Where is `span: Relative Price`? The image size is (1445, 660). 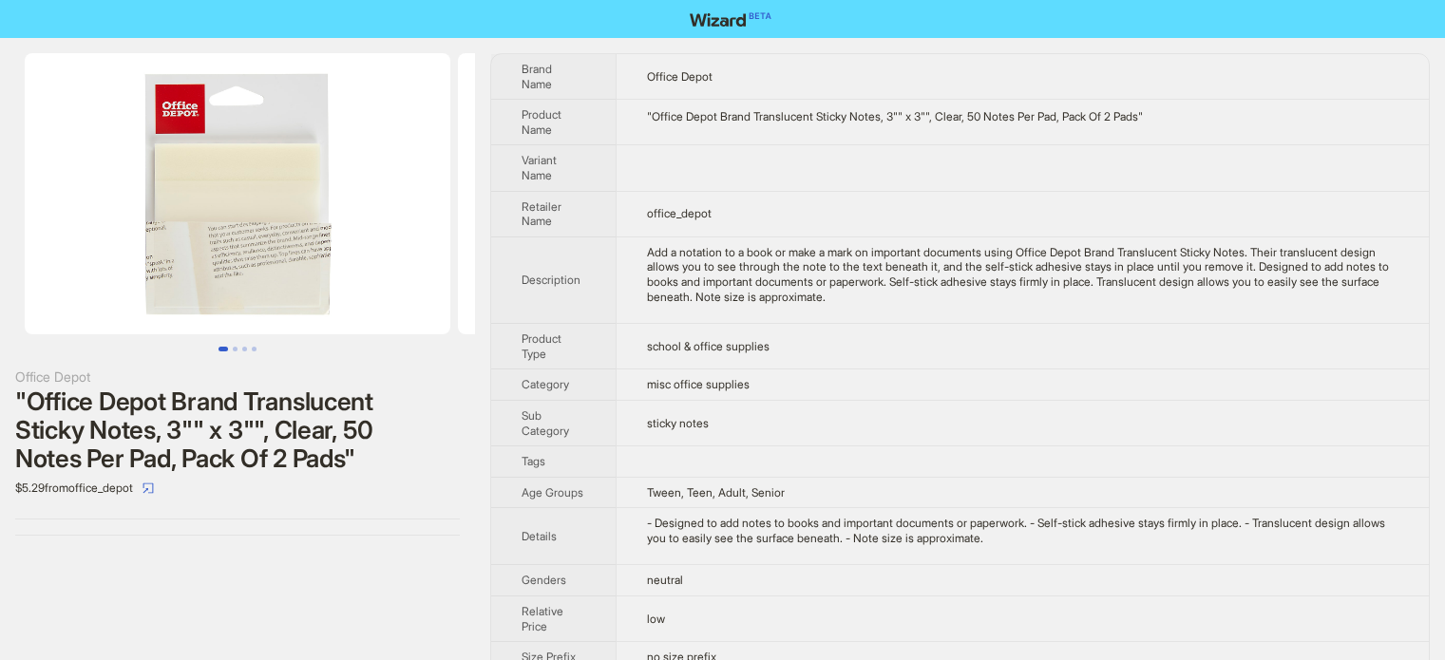 span: Relative Price is located at coordinates (542, 618).